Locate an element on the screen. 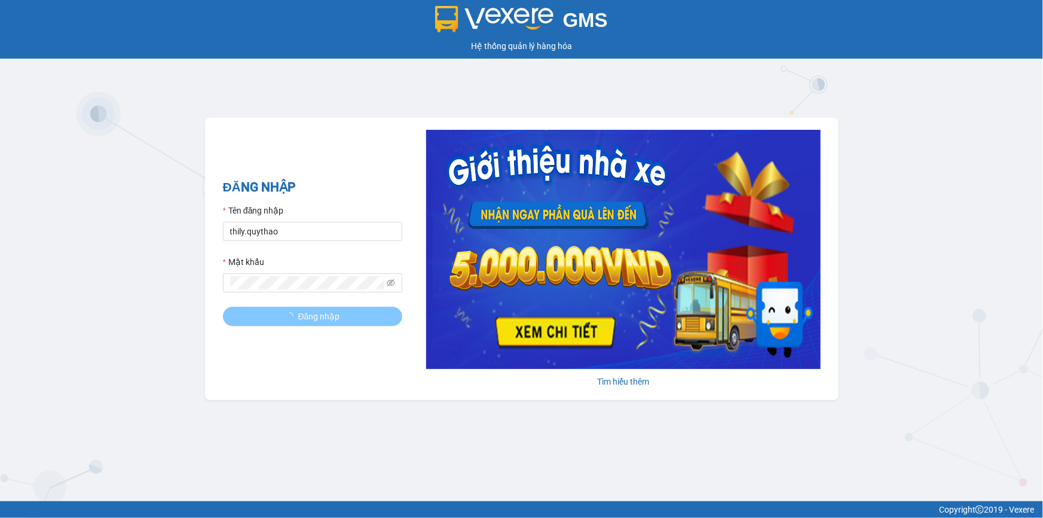  img: logo 2 is located at coordinates (494, 19).